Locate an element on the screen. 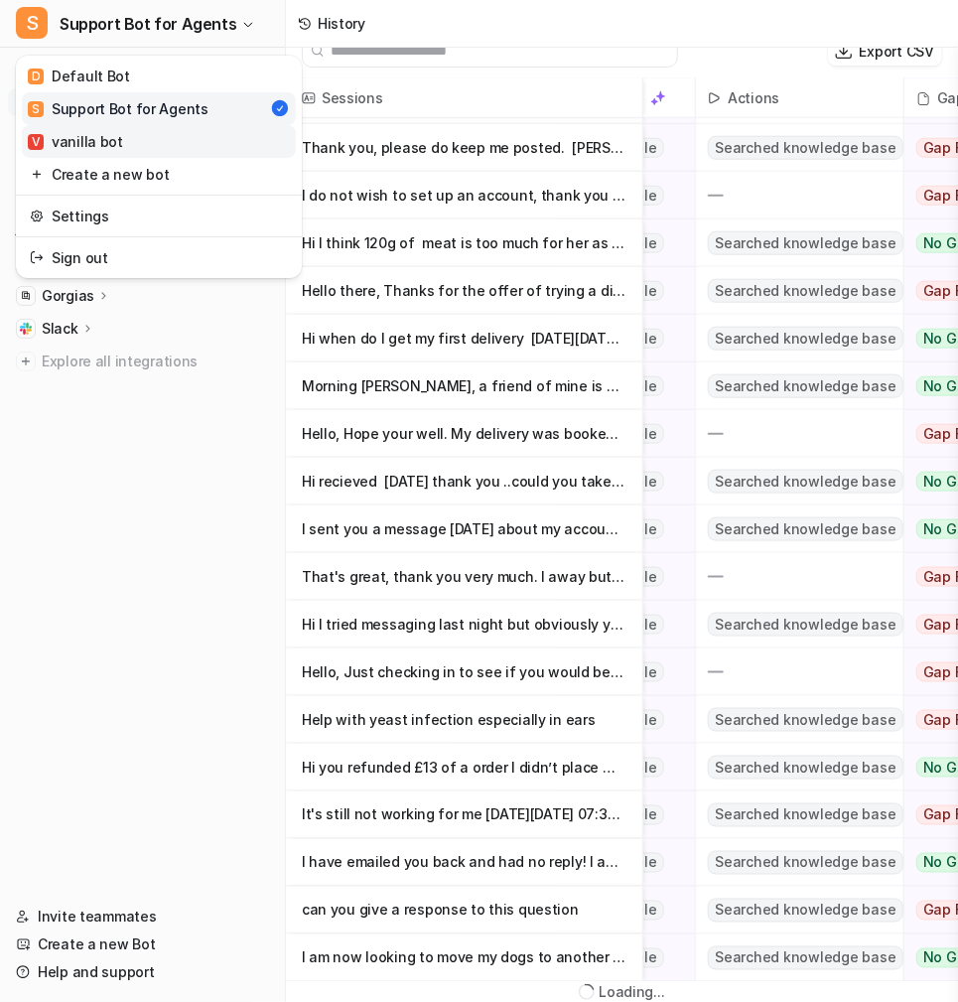 This screenshot has height=1002, width=958. span: Support Bot for Agents is located at coordinates (148, 24).